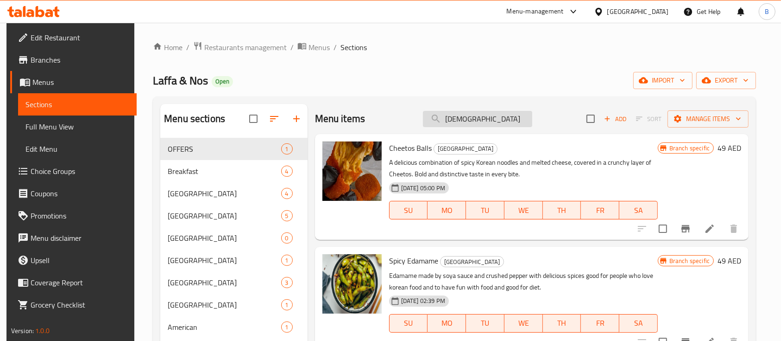  What do you see at coordinates (246, 47) in the screenshot?
I see `span: Restaurants management` at bounding box center [246, 47].